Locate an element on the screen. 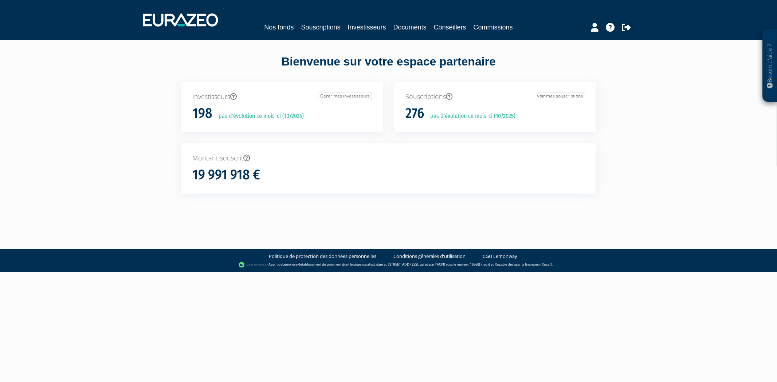 This screenshot has width=777, height=382. a: Souscriptions is located at coordinates (320, 27).